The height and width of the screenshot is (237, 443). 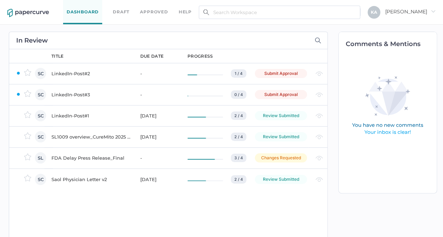 What do you see at coordinates (152, 56) in the screenshot?
I see `div: due date` at bounding box center [152, 56].